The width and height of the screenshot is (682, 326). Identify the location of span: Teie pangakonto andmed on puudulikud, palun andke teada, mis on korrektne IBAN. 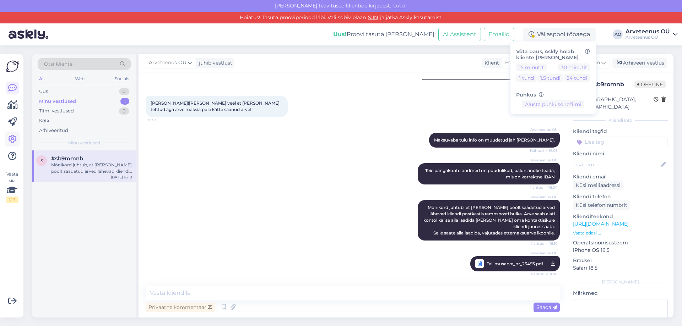
(490, 174).